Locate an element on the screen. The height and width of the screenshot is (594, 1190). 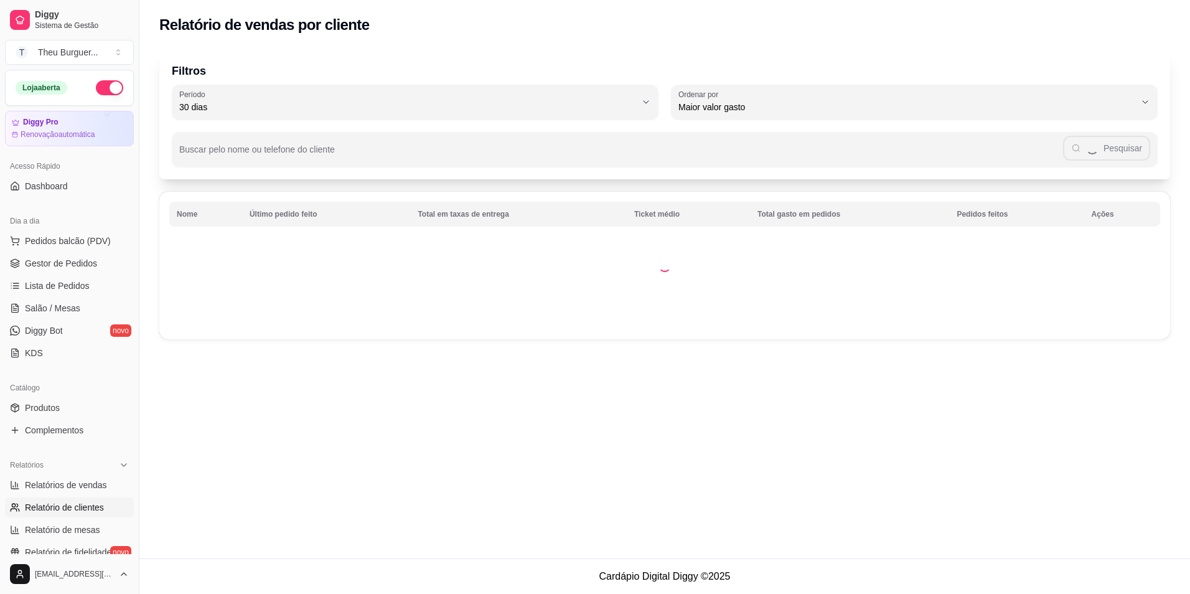
span: KDS is located at coordinates (34, 353).